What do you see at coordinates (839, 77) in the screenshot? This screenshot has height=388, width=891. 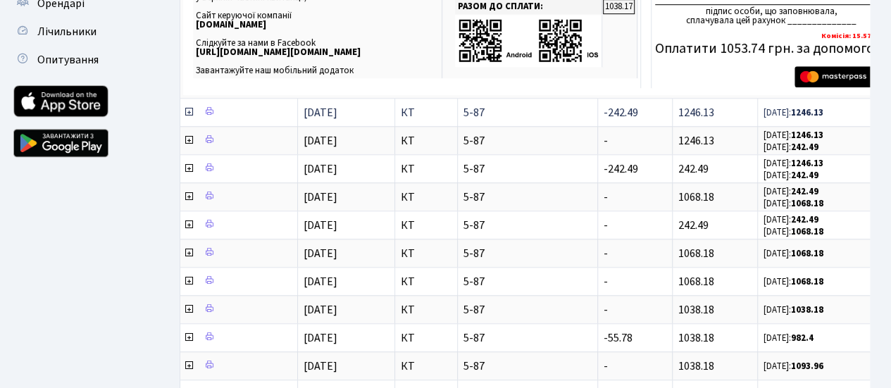 I see `img: Masterpass` at bounding box center [839, 77].